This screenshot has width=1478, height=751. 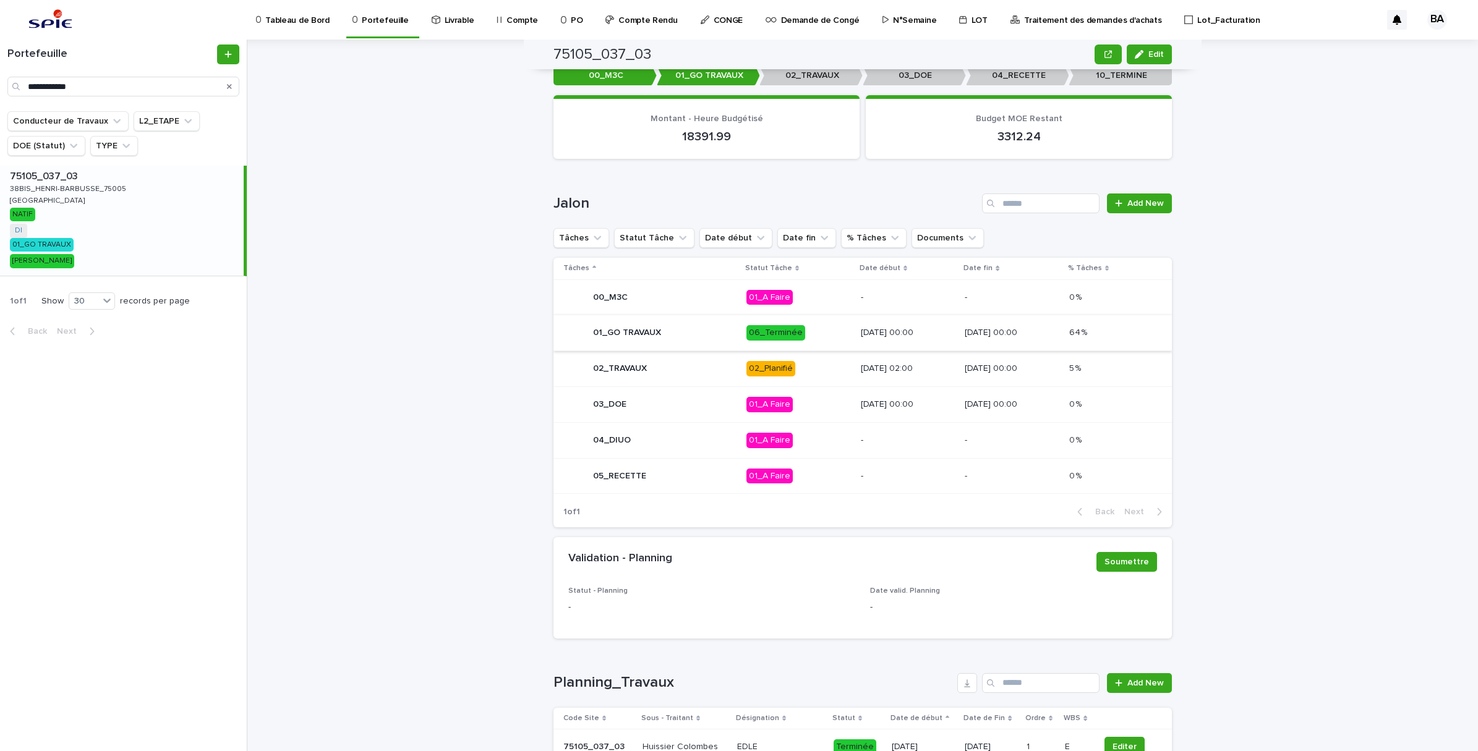 What do you see at coordinates (46, 146) in the screenshot?
I see `button: DOE (Statut)` at bounding box center [46, 146].